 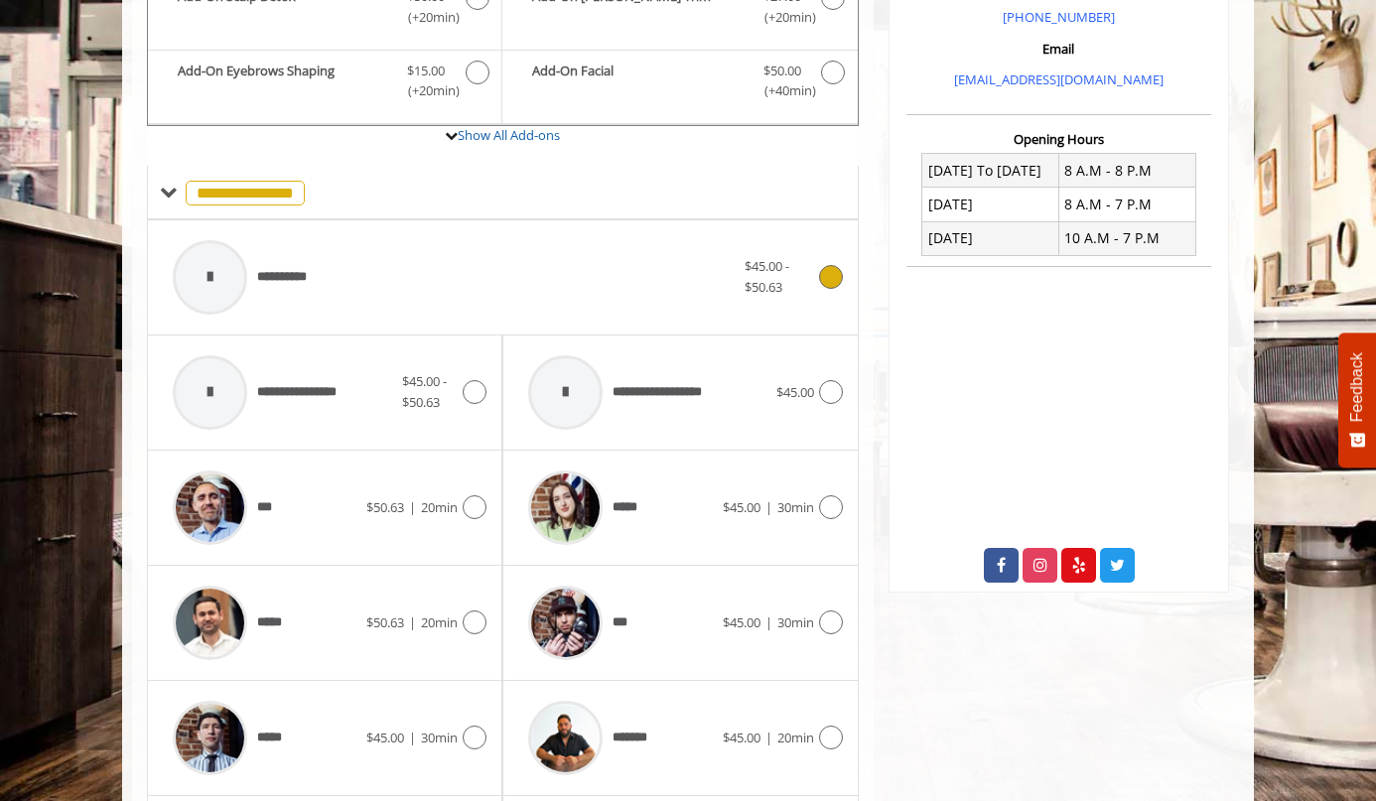 What do you see at coordinates (508, 135) in the screenshot?
I see `a: Show All Add-ons` at bounding box center [508, 135].